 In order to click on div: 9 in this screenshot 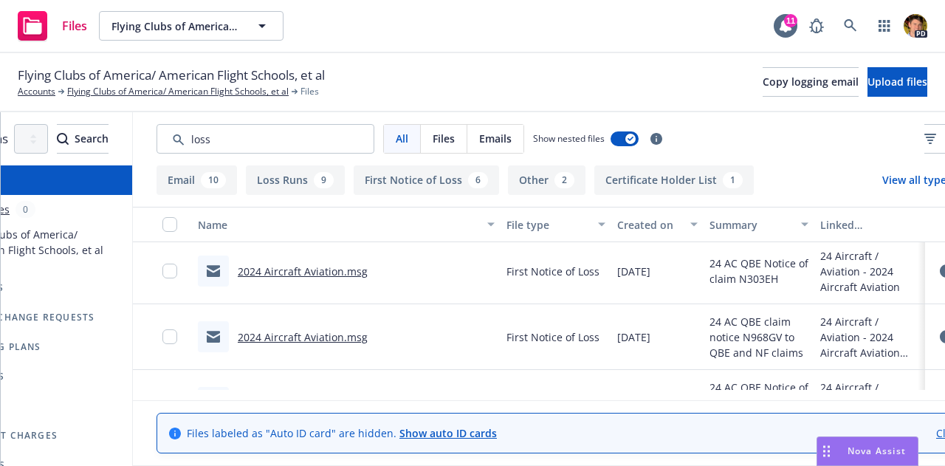, I will do `click(323, 180)`.